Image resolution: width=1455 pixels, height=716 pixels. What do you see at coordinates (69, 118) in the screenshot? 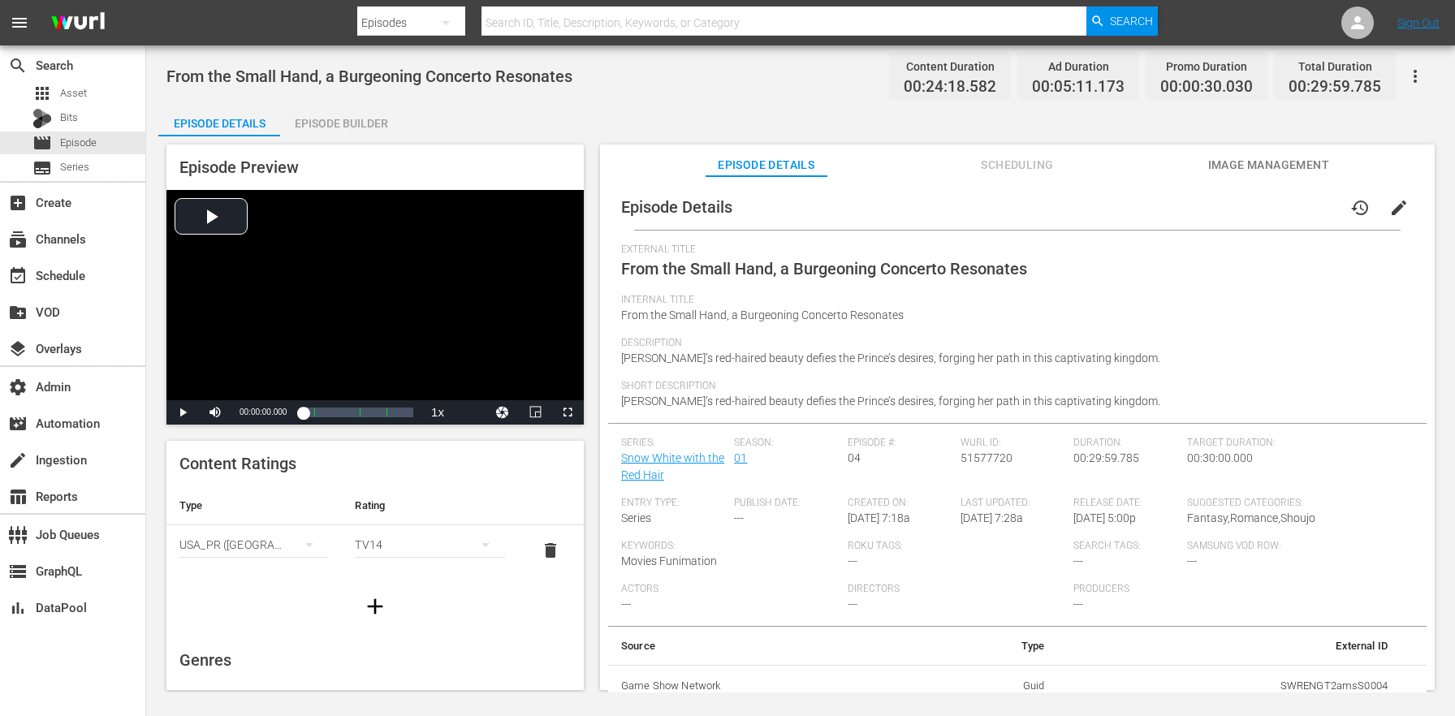
I see `span: Bits` at bounding box center [69, 118].